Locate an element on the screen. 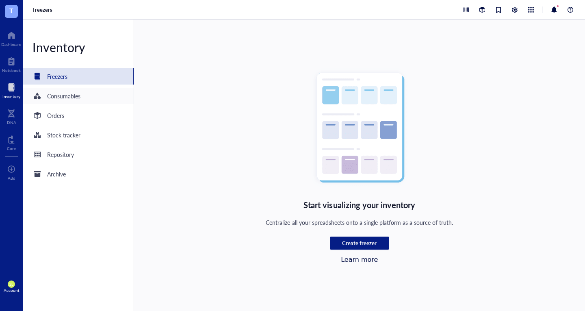 The image size is (585, 311). a: Stock tracker is located at coordinates (78, 135).